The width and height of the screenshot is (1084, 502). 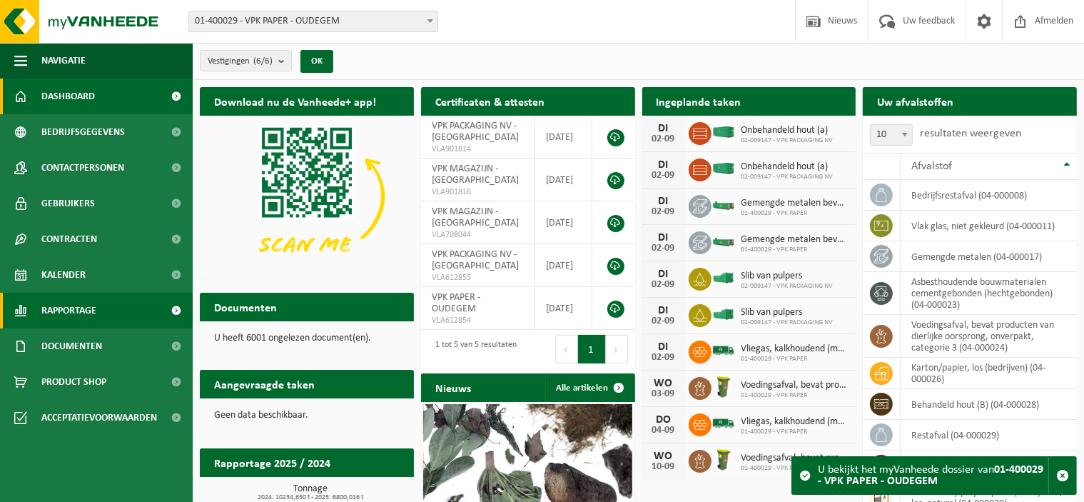 What do you see at coordinates (931, 475) in the screenshot?
I see `strong: 01-400029 - VPK PAPER - OUDEGEM` at bounding box center [931, 475].